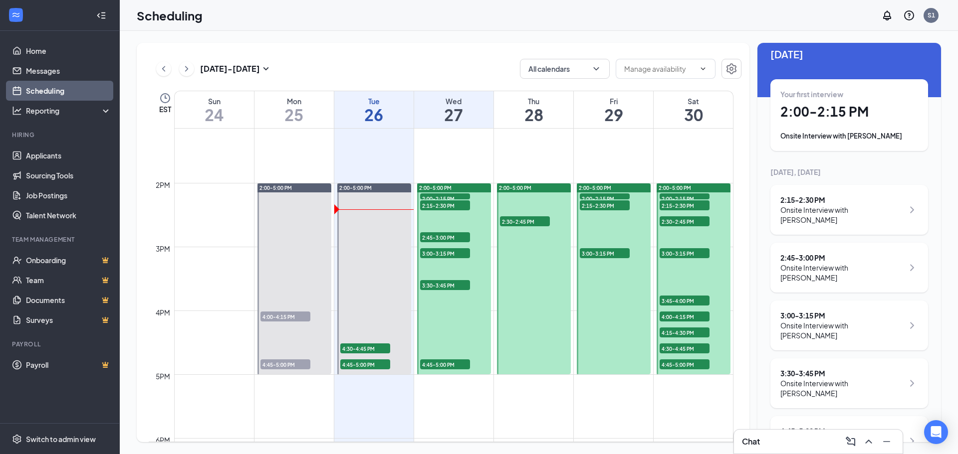  What do you see at coordinates (659, 69) in the screenshot?
I see `input: Manage availability` at bounding box center [659, 69].